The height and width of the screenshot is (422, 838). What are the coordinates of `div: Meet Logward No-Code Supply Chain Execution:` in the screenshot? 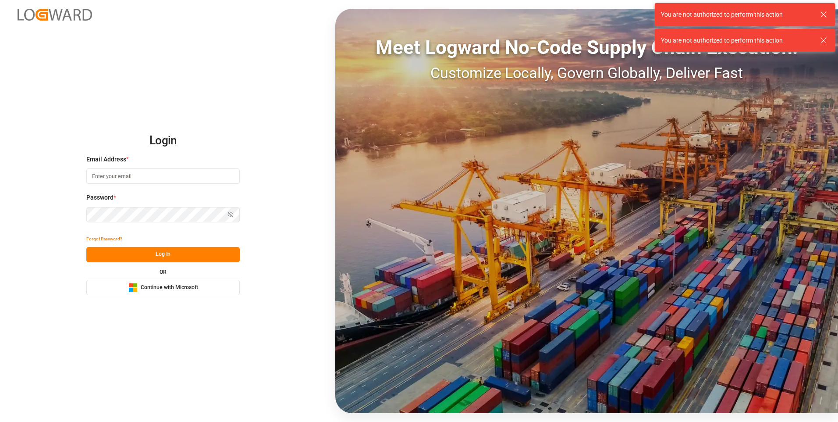 It's located at (587, 47).